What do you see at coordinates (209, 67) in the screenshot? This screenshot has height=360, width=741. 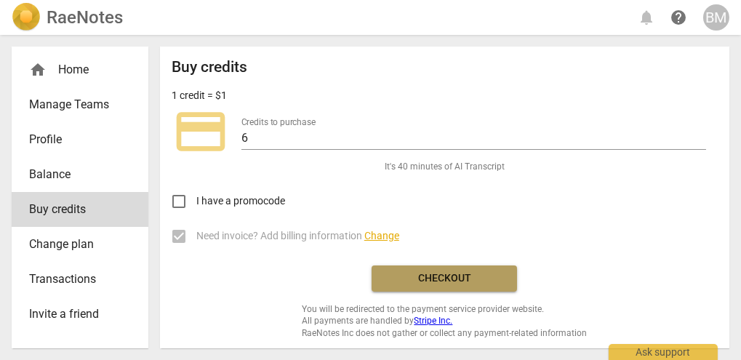 I see `h2: Buy credits` at bounding box center [209, 67].